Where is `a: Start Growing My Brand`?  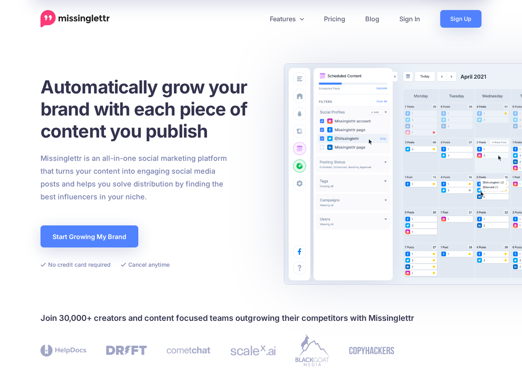
a: Start Growing My Brand is located at coordinates (89, 236).